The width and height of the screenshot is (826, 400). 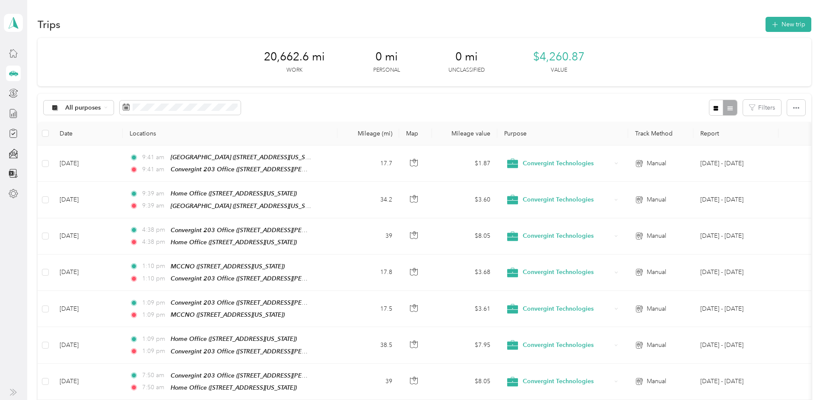 I want to click on th: Track Method, so click(x=660, y=133).